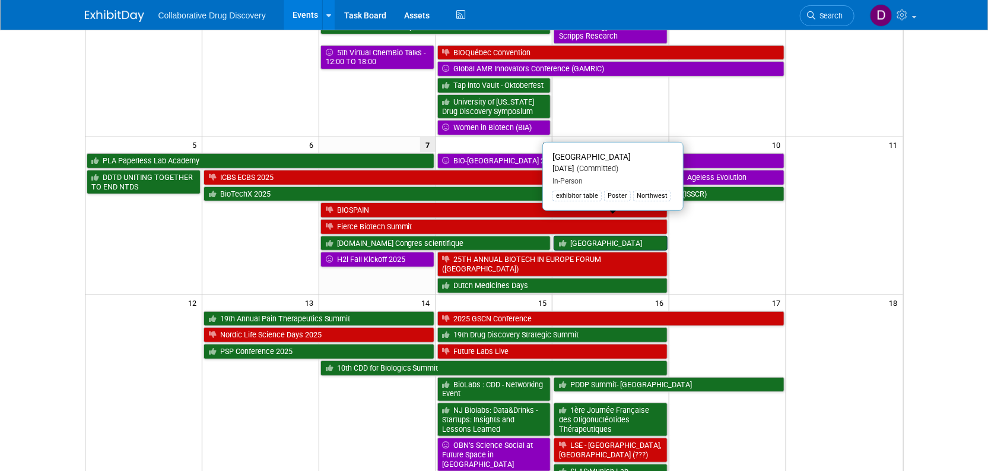 The width and height of the screenshot is (988, 471). I want to click on span: 17, so click(778, 302).